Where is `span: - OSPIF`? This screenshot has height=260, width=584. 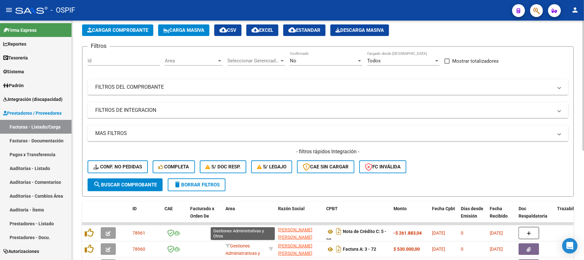 span: - OSPIF is located at coordinates (63, 10).